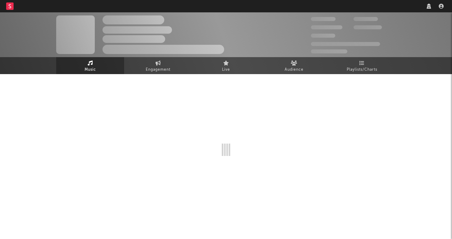  I want to click on span: Audience, so click(294, 70).